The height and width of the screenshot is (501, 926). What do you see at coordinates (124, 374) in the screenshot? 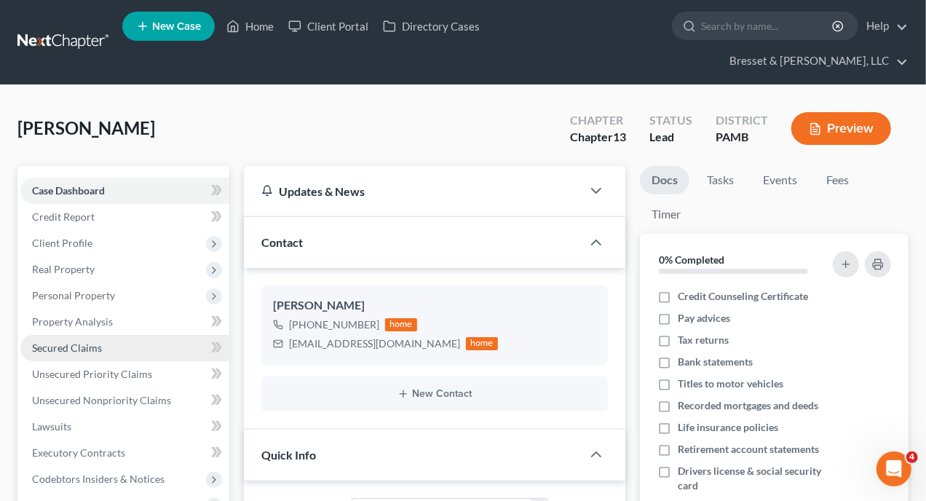
I see `a: Unsecured Priority Claims` at bounding box center [124, 374].